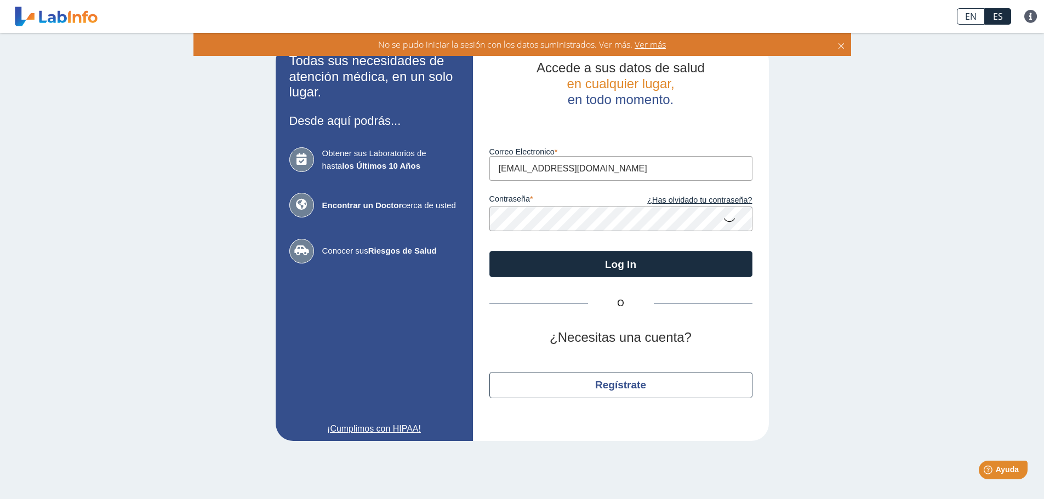 Image resolution: width=1044 pixels, height=499 pixels. Describe the element at coordinates (391, 205) in the screenshot. I see `span: cerca de usted` at that location.